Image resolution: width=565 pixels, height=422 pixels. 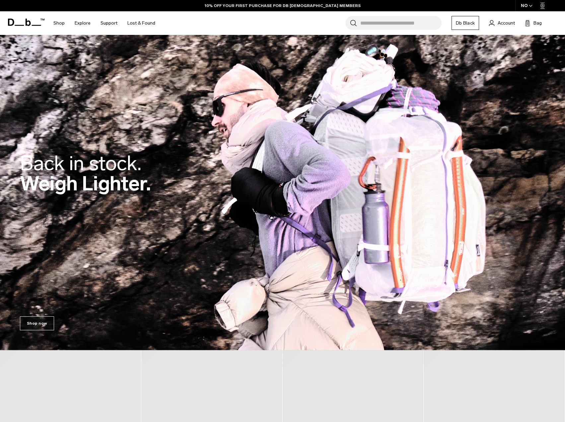 I want to click on a: Shop, so click(x=59, y=23).